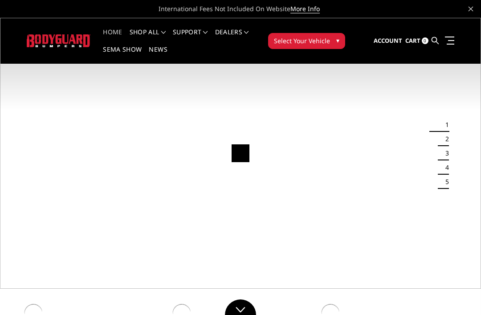 The height and width of the screenshot is (315, 481). I want to click on span: Cart, so click(413, 41).